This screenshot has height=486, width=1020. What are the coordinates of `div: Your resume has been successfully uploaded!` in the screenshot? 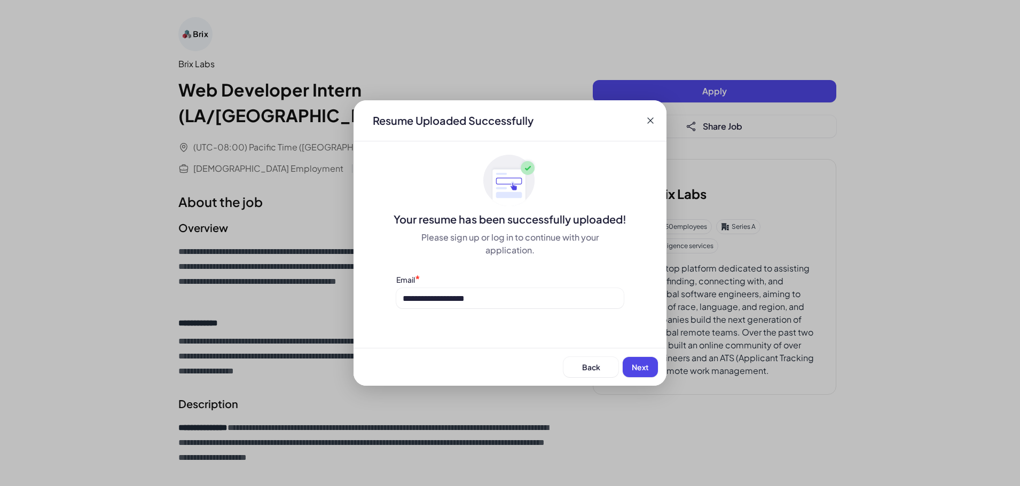 It's located at (510, 219).